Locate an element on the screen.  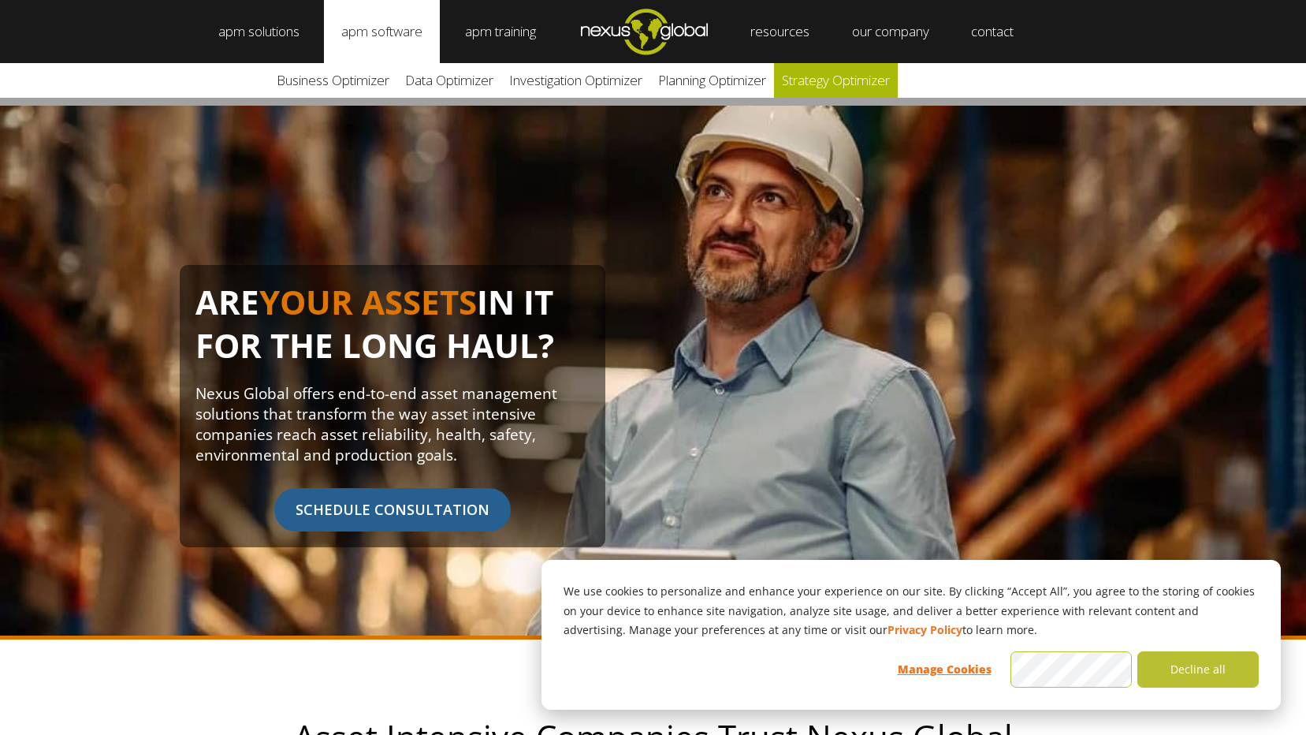
a: Planning Optimizer is located at coordinates (712, 80).